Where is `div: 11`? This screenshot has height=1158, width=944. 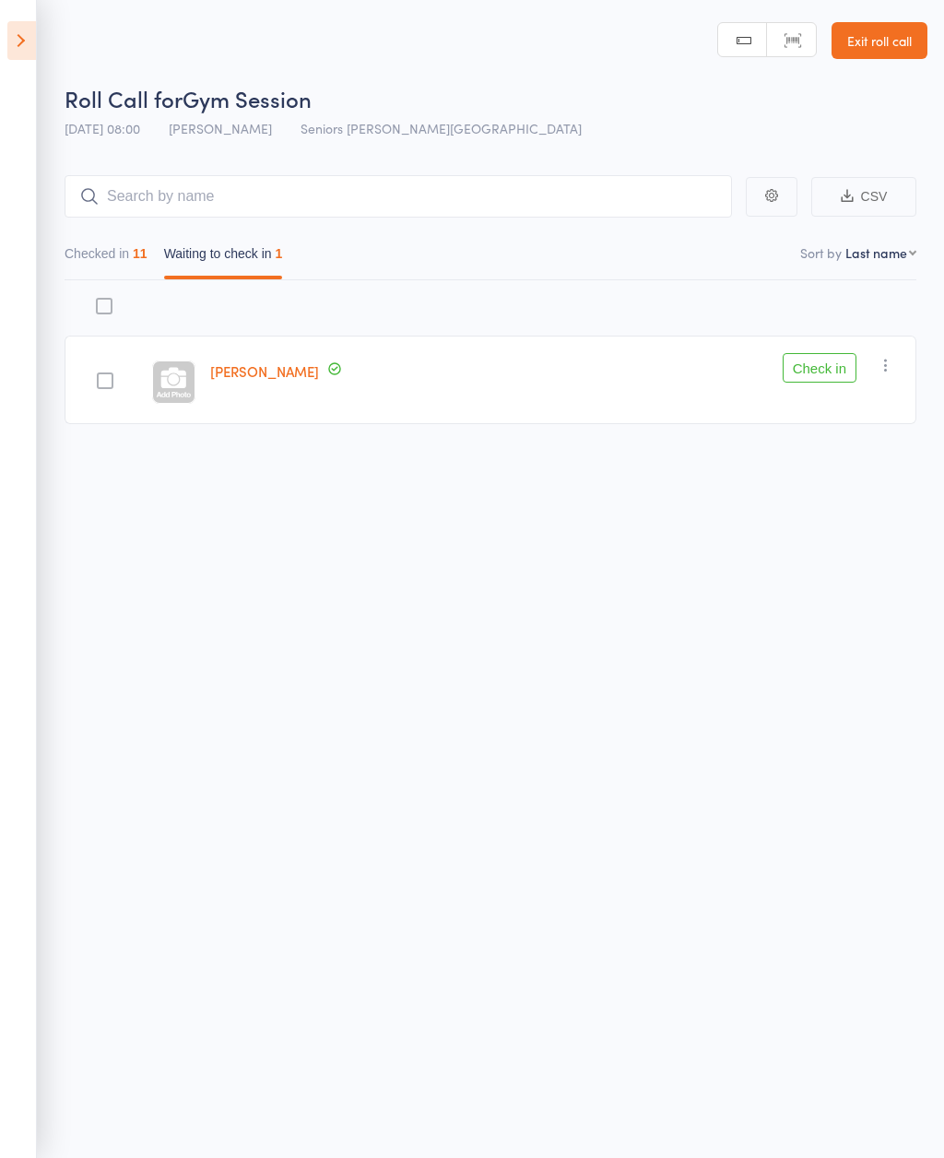
div: 11 is located at coordinates (140, 254).